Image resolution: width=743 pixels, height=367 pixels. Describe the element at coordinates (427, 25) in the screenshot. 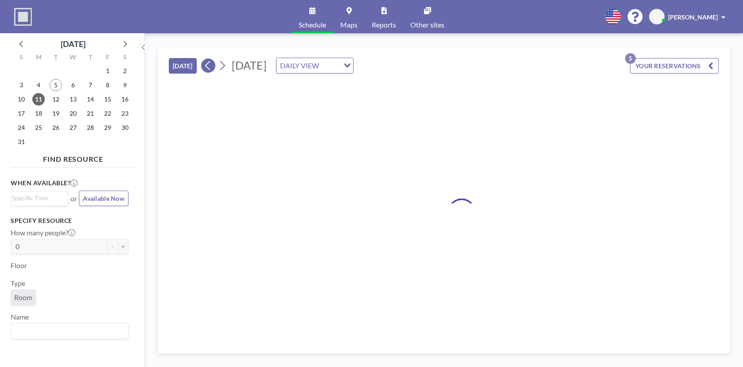

I see `span: Other sites` at that location.